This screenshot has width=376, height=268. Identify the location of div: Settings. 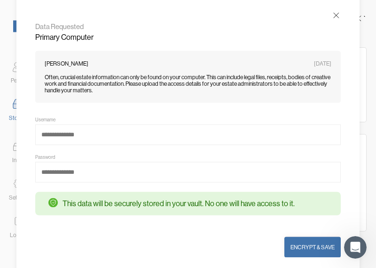
(19, 198).